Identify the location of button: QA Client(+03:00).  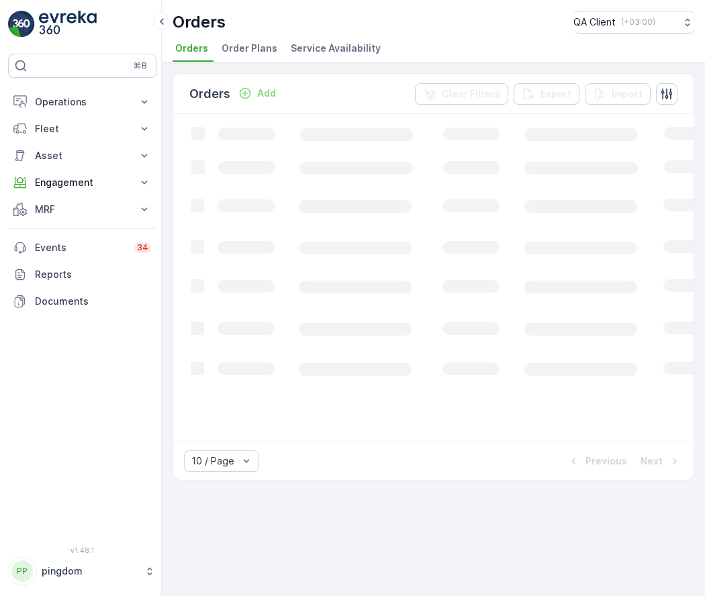
(634, 22).